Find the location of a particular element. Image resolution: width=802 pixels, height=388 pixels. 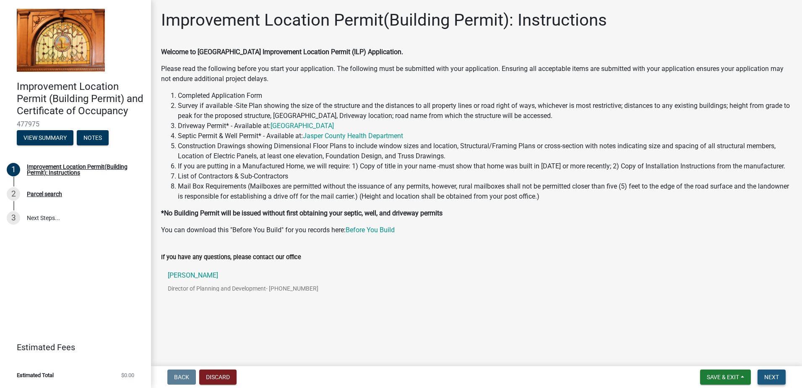

h4: Improvement Location Permit (Building Permit) and Certificate of Occupancy is located at coordinates (81, 99).